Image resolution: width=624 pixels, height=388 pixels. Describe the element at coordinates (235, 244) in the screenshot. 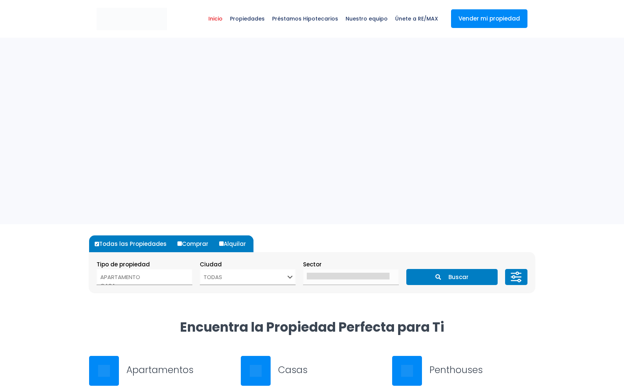

I see `label: Alquilar` at that location.